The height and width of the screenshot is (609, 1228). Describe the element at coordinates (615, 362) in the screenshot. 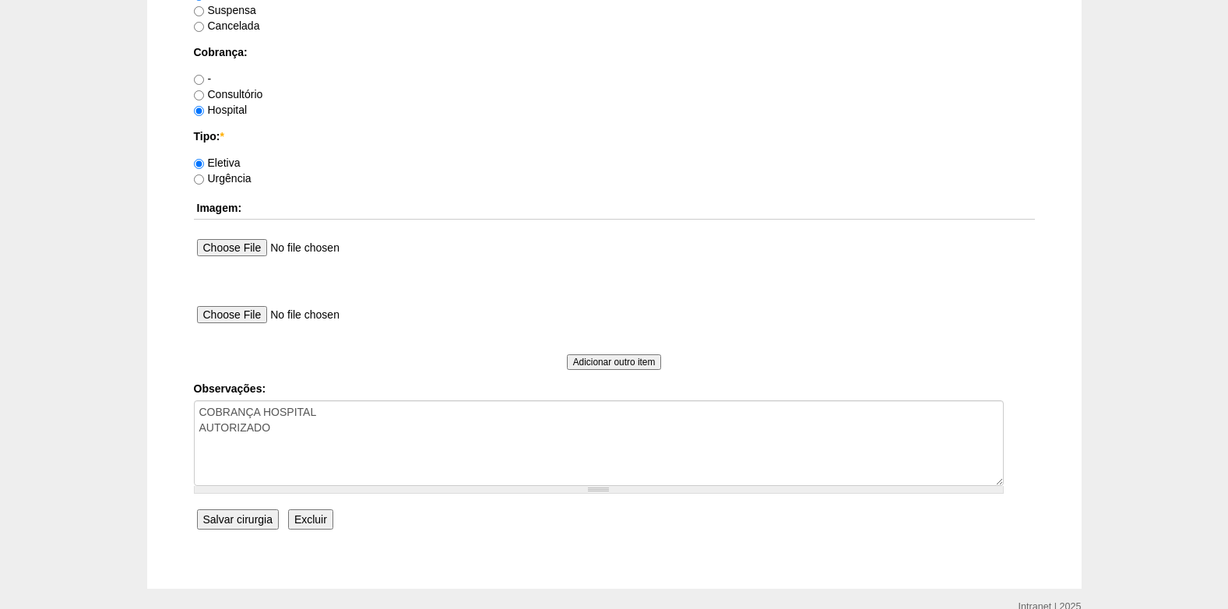

I see `input: Adicionar outro item` at that location.